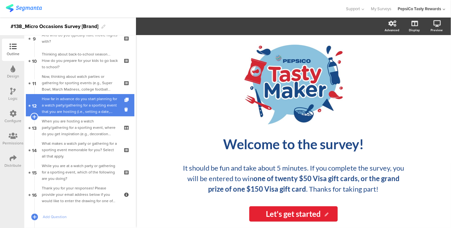  Describe the element at coordinates (13, 76) in the screenshot. I see `div: Design` at that location.